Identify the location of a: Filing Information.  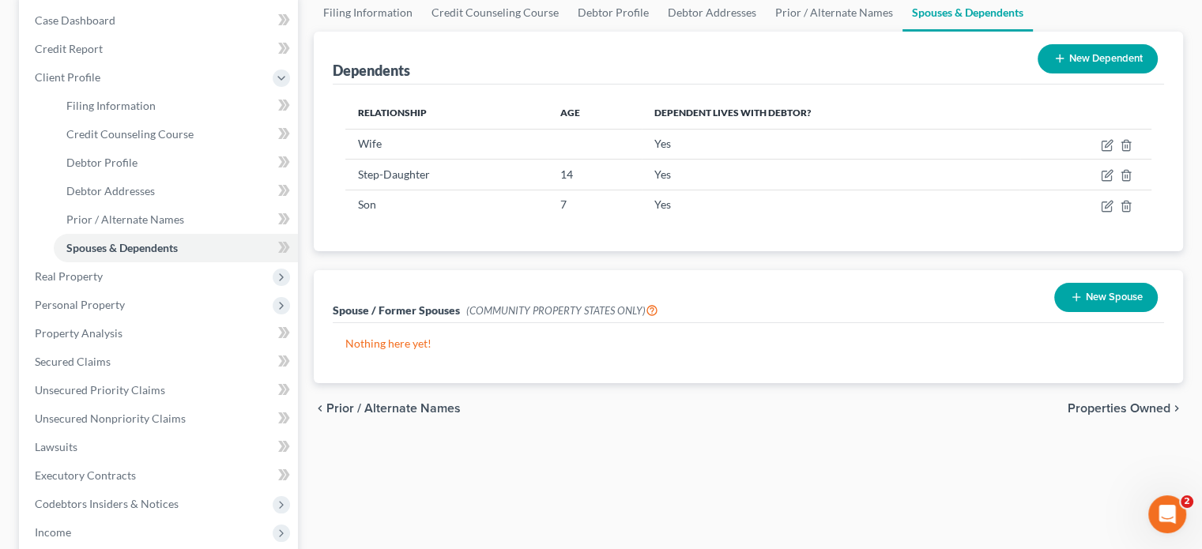
(175, 106).